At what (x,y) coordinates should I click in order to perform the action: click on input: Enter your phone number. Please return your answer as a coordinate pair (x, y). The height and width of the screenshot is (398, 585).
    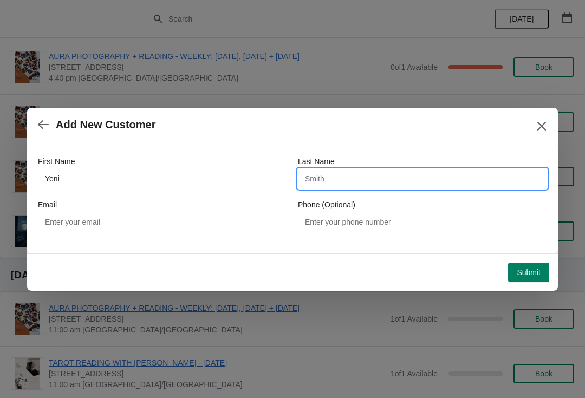
    Looking at the image, I should click on (423, 222).